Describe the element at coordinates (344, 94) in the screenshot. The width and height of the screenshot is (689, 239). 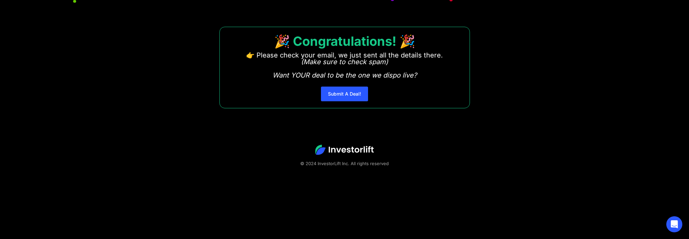
I see `a: Submit A Deal!` at that location.